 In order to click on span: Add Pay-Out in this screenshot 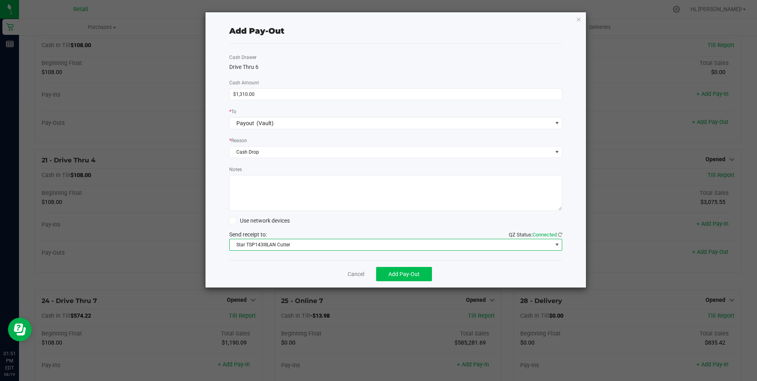, I will do `click(404, 274)`.